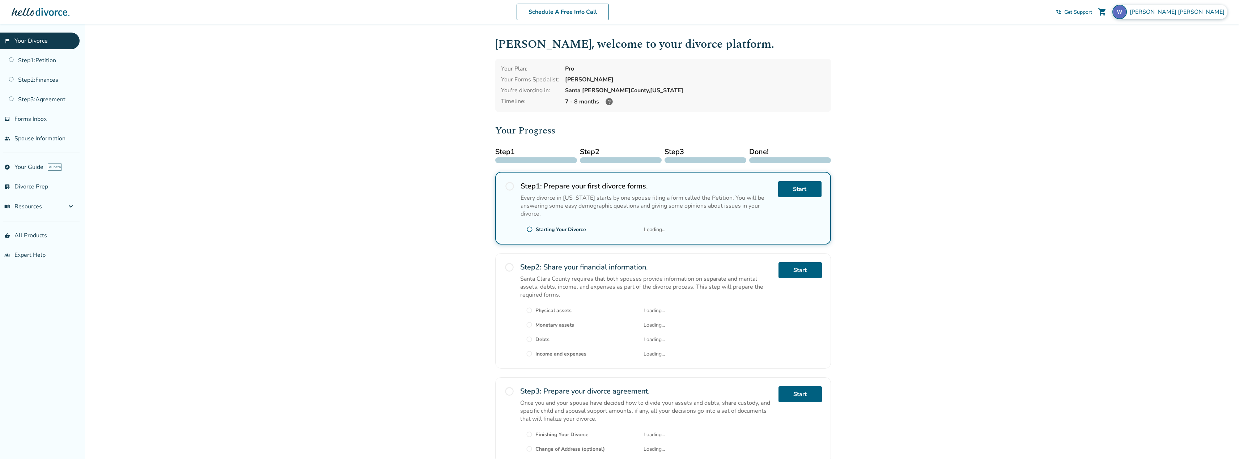 The image size is (1239, 459). What do you see at coordinates (562, 12) in the screenshot?
I see `a: Schedule A Free Info Call` at bounding box center [562, 12].